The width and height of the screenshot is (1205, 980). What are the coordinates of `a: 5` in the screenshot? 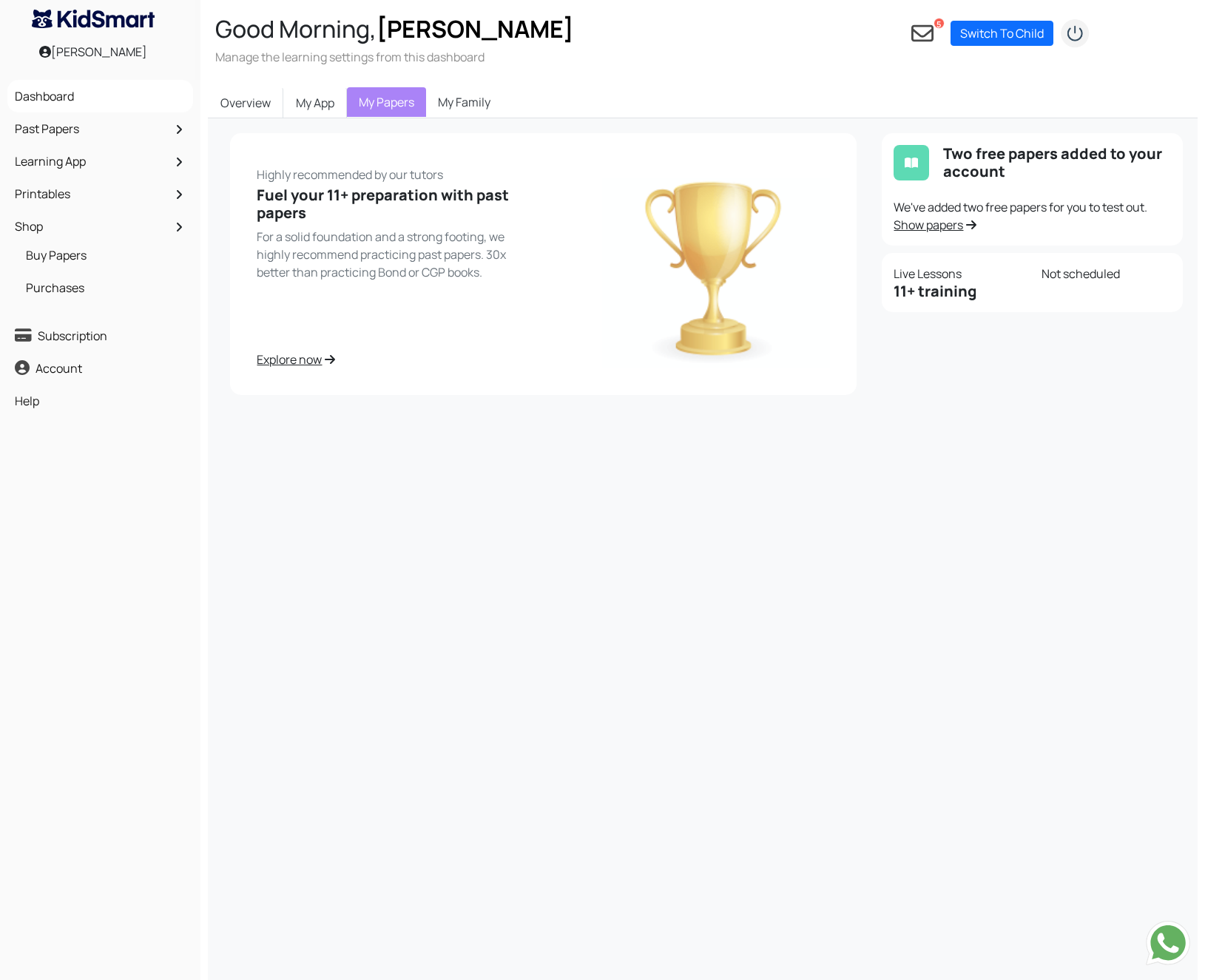 It's located at (923, 33).